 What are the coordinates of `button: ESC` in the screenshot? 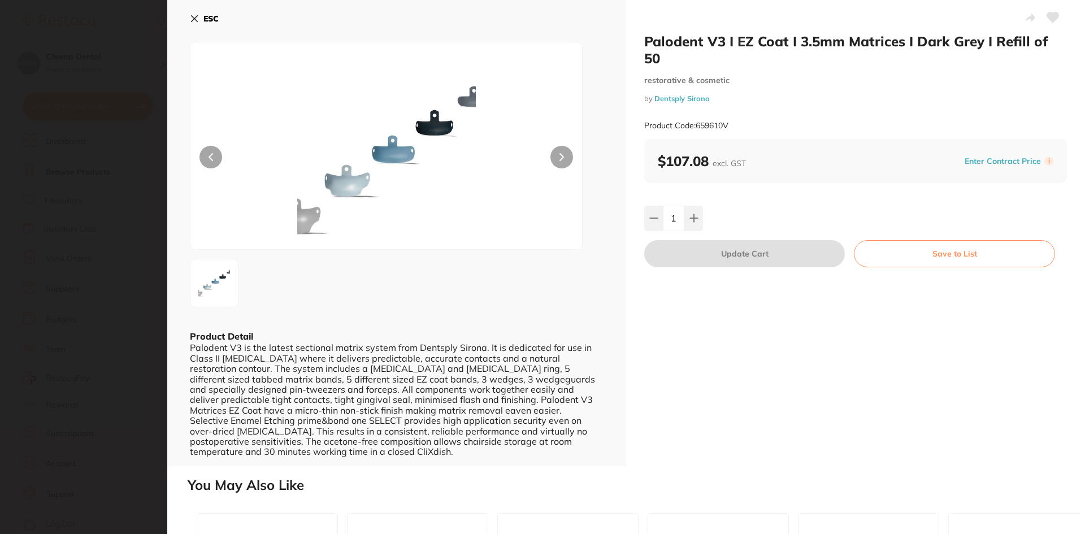 It's located at (204, 19).